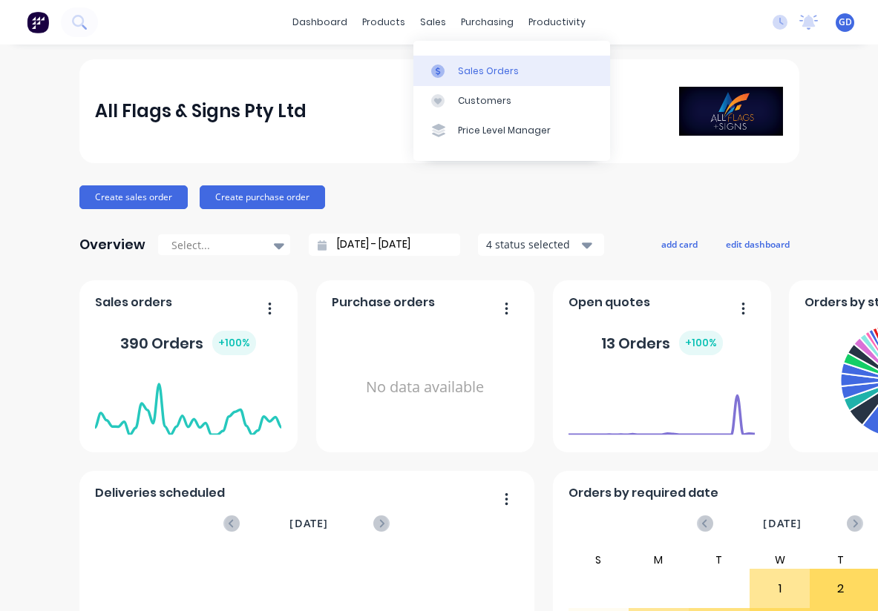 The height and width of the screenshot is (611, 878). Describe the element at coordinates (134, 303) in the screenshot. I see `span: Sales orders` at that location.